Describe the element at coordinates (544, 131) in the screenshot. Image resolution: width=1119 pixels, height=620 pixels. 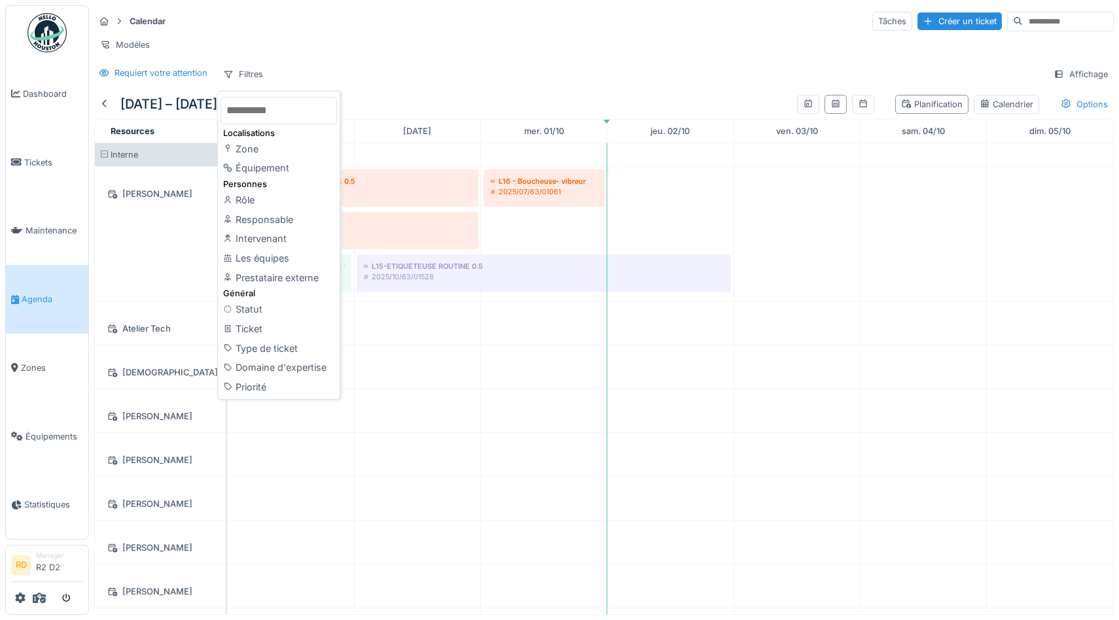
I see `a: 1 octobre 2025` at that location.